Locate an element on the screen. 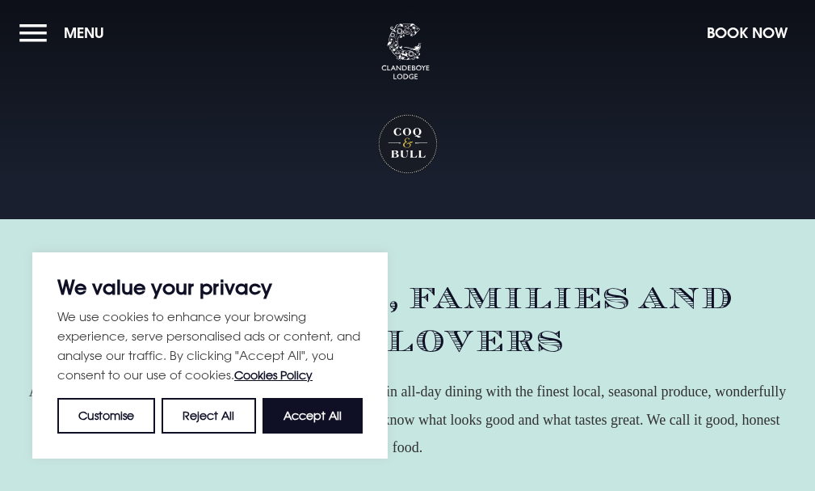 The height and width of the screenshot is (491, 815). p: We value your privacy is located at coordinates (210, 287).